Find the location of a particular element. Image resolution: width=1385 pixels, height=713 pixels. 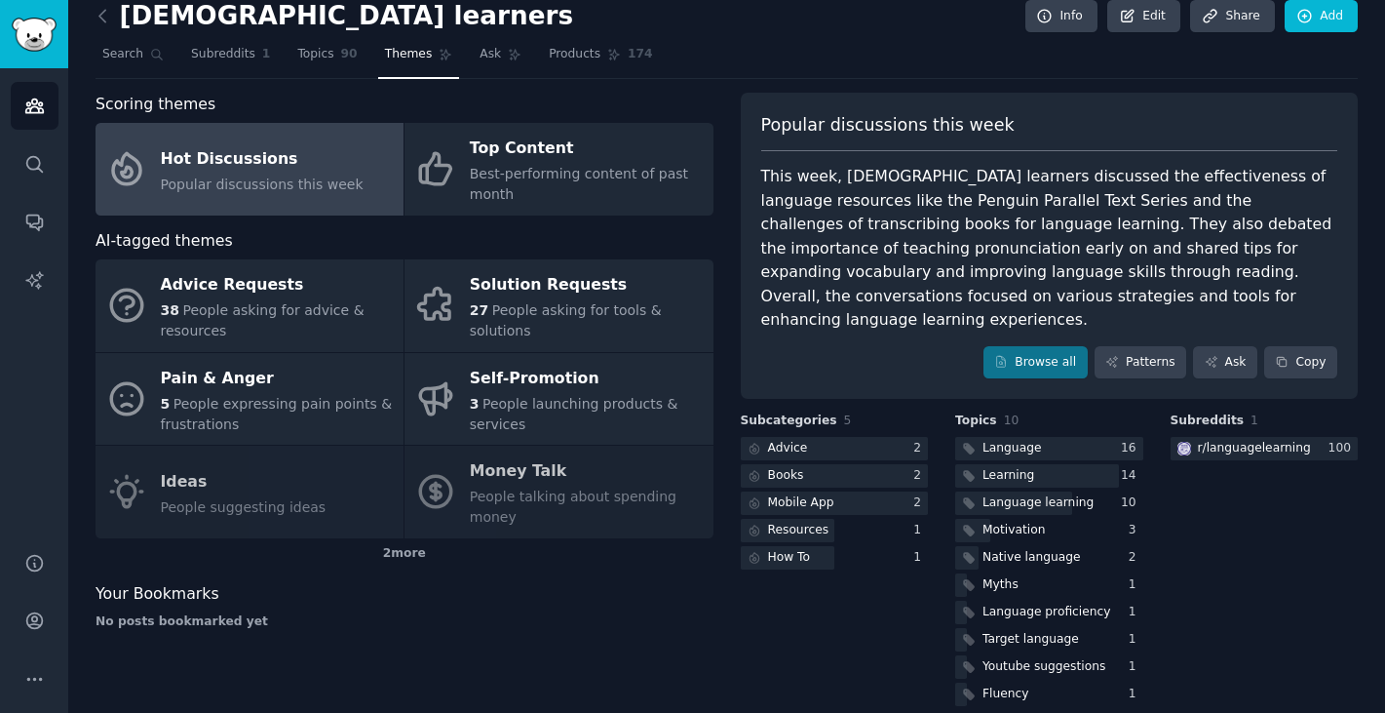

a: Mobile App2 is located at coordinates (834, 503).